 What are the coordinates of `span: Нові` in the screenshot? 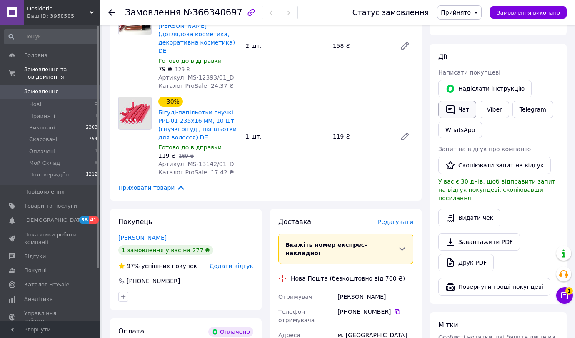 It's located at (35, 105).